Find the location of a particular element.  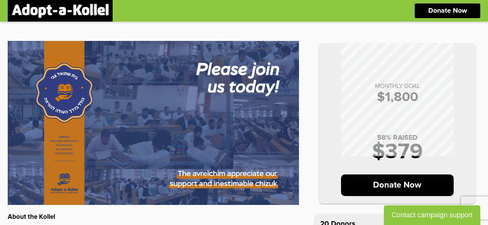

p: MONTHLY GOAL is located at coordinates (397, 86).